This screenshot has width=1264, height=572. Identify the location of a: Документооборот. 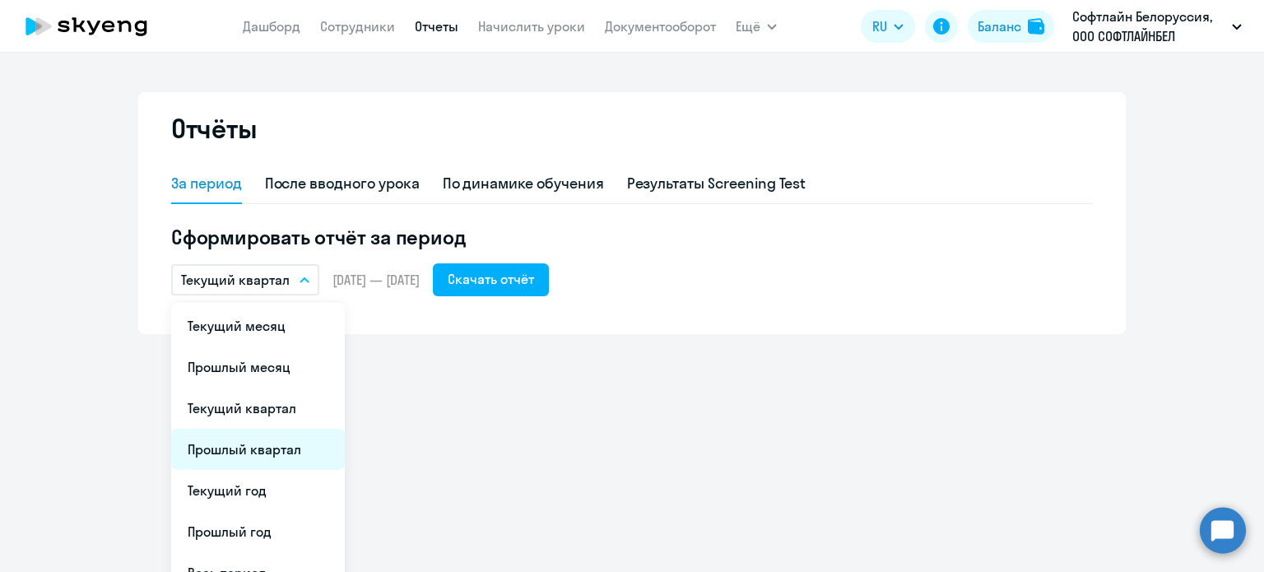
(660, 26).